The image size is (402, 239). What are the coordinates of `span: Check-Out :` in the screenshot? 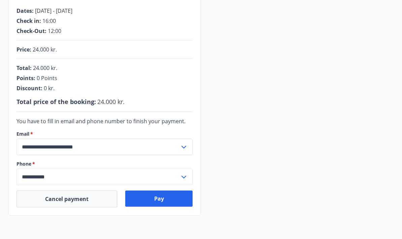 It's located at (31, 31).